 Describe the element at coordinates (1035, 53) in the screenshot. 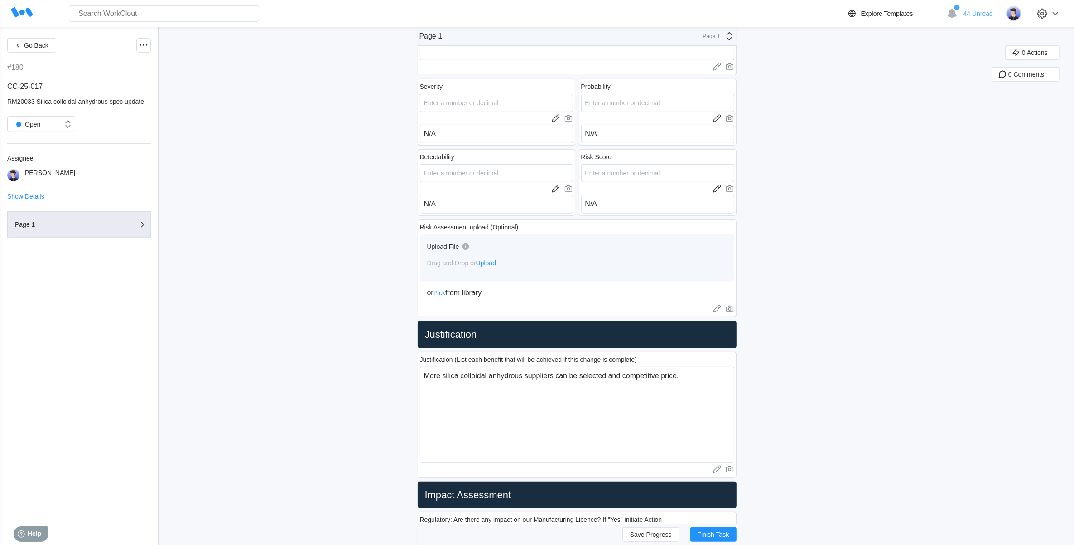

I see `span: 0 Actions` at that location.